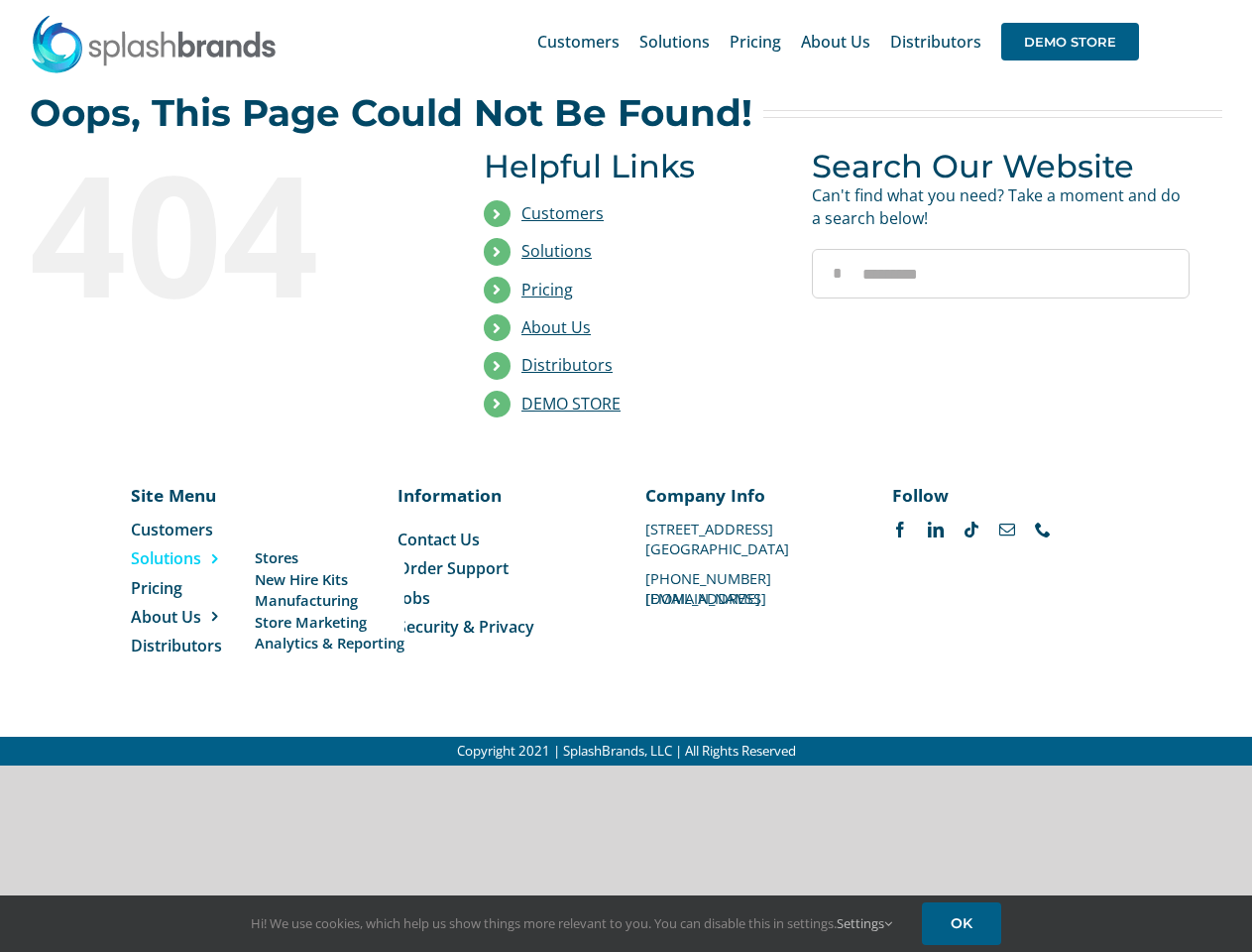 The image size is (1252, 952). What do you see at coordinates (391, 113) in the screenshot?
I see `h2: Oops, This Page Could Not Be Found!` at bounding box center [391, 113].